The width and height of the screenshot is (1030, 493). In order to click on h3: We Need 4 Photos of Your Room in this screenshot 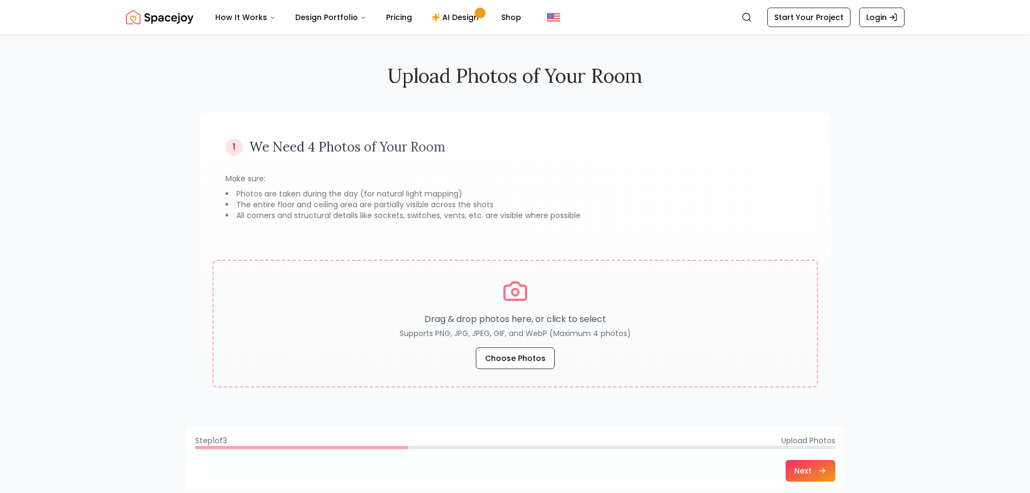, I will do `click(347, 147)`.